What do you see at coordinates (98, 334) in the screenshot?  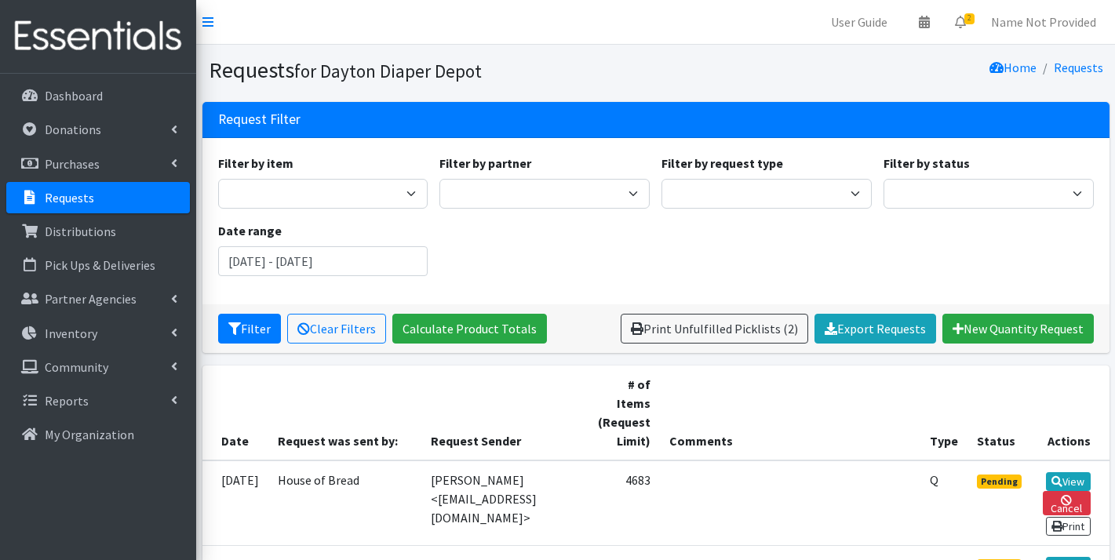 I see `a: Inventory` at bounding box center [98, 334].